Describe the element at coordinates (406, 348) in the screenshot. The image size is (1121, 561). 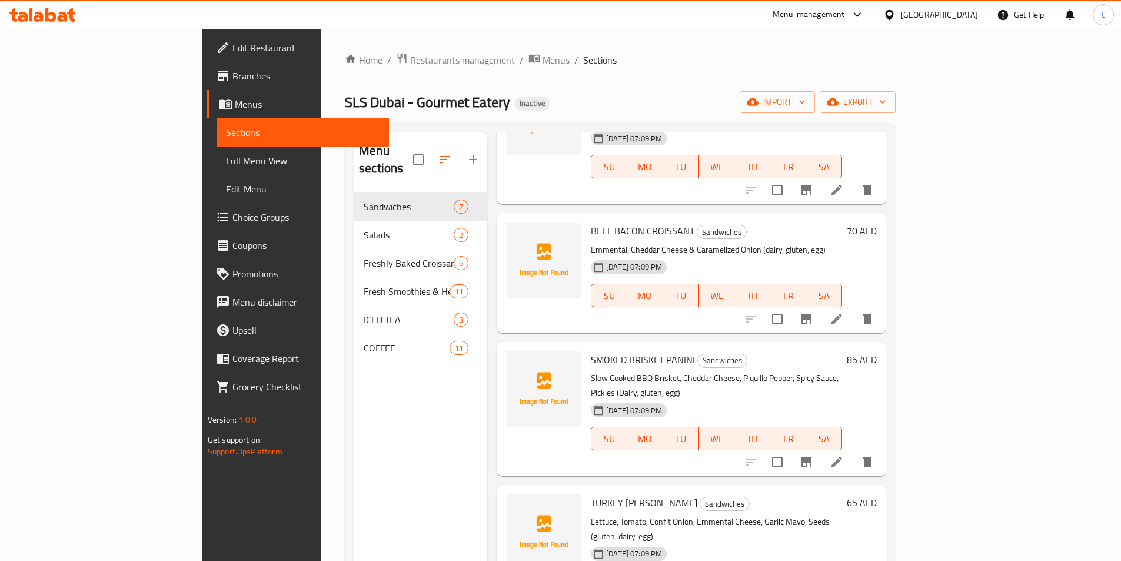
I see `div: COFFEE` at that location.